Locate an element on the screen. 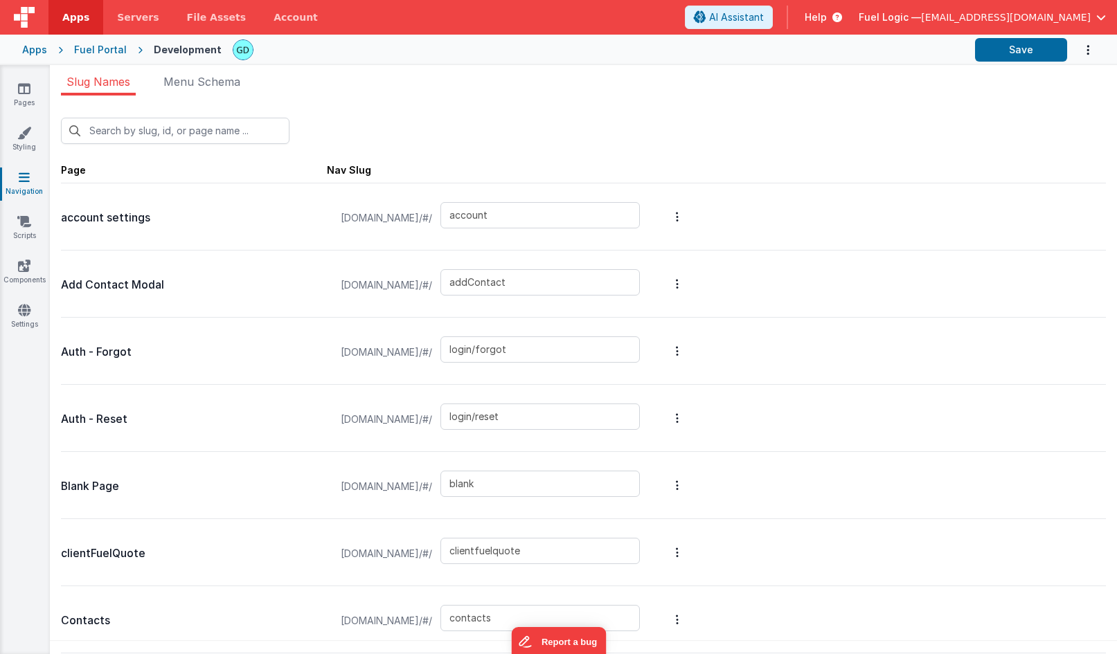  span: File Assets is located at coordinates (217, 17).